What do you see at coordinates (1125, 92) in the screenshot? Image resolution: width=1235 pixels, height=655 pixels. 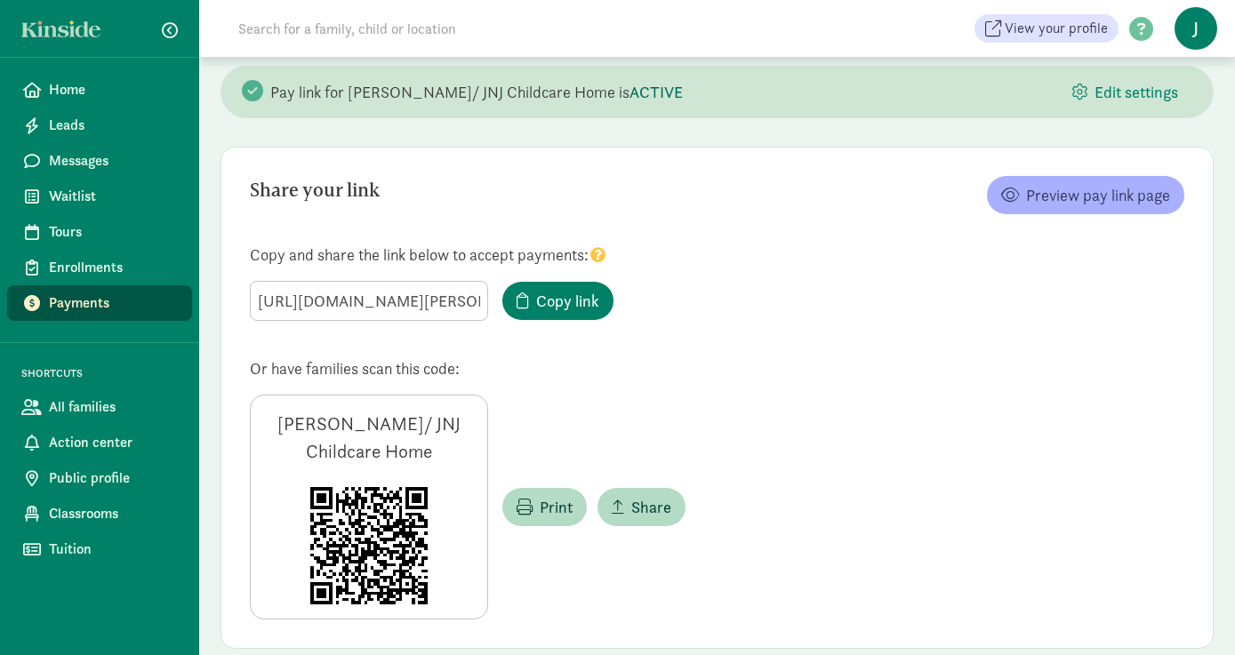 I see `button: Edit settings` at bounding box center [1125, 92].